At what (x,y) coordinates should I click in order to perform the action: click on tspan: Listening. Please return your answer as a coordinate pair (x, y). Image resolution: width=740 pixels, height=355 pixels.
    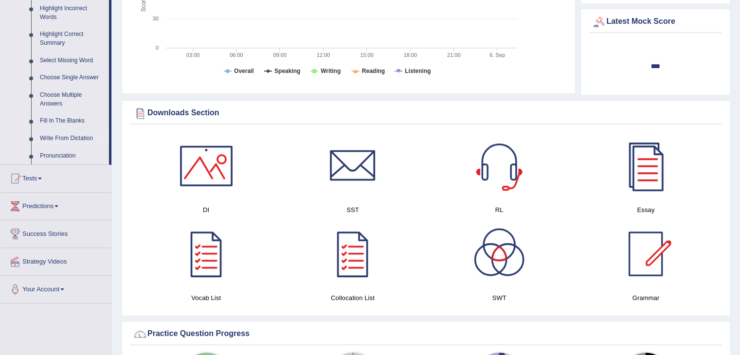
    Looking at the image, I should click on (418, 71).